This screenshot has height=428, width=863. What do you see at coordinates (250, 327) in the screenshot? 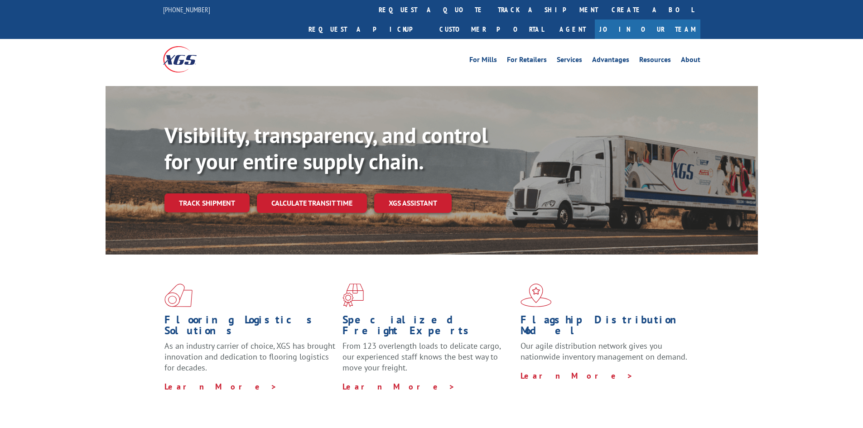
I see `h1: Flooring Logistics Solutions` at bounding box center [250, 327].